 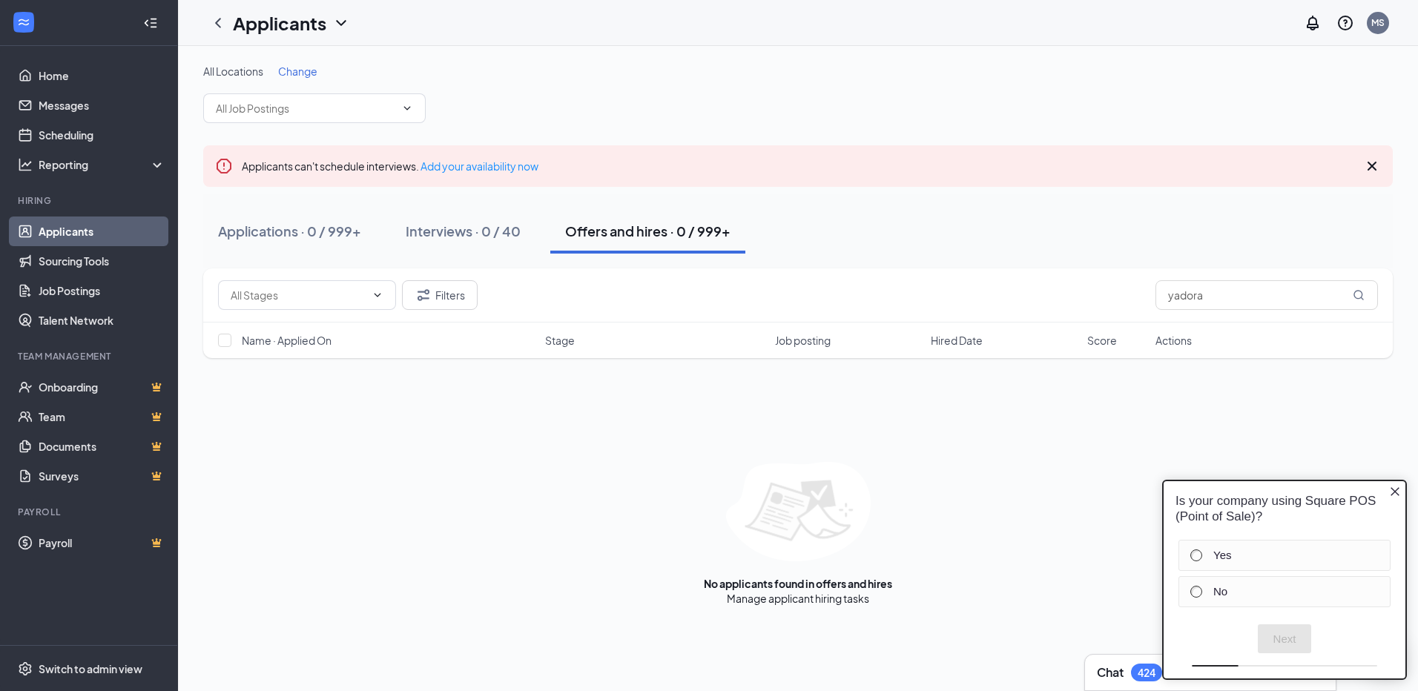 I want to click on div: Hiring, so click(x=90, y=200).